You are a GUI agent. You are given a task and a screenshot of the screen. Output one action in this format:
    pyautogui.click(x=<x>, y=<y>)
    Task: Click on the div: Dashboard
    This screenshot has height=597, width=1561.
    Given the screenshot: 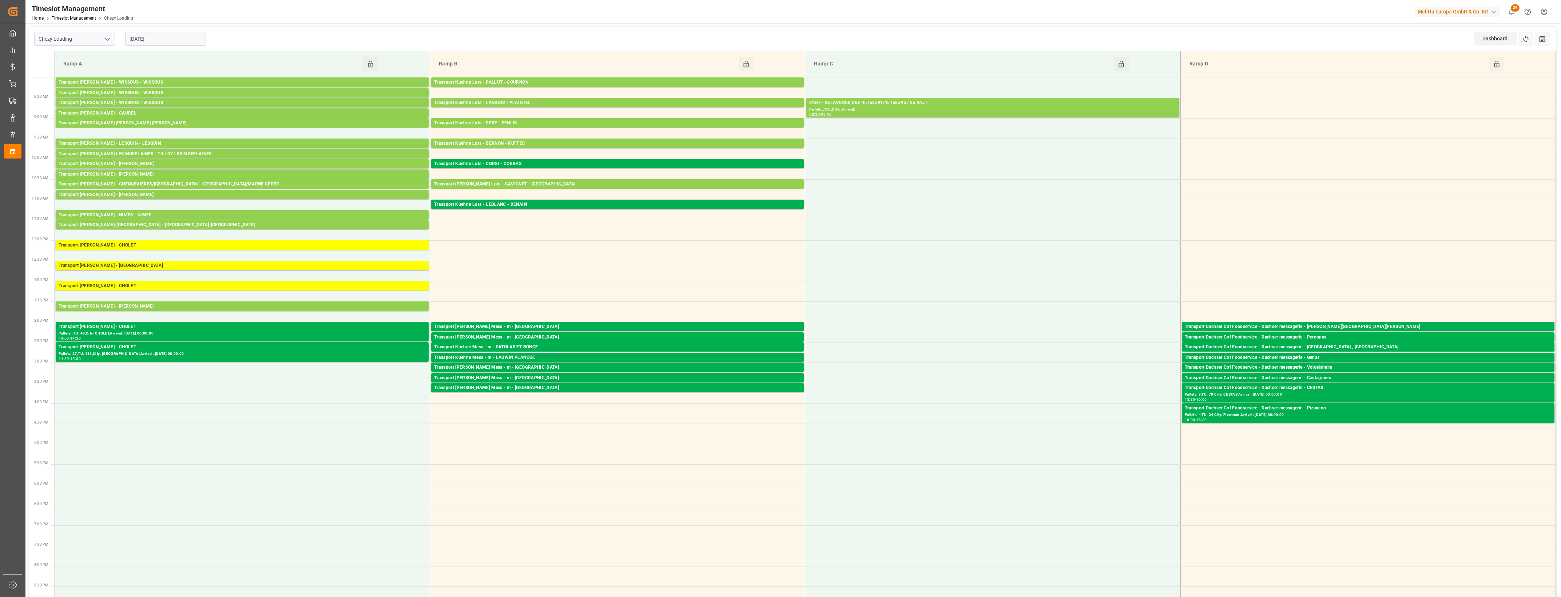 What is the action you would take?
    pyautogui.click(x=1496, y=39)
    